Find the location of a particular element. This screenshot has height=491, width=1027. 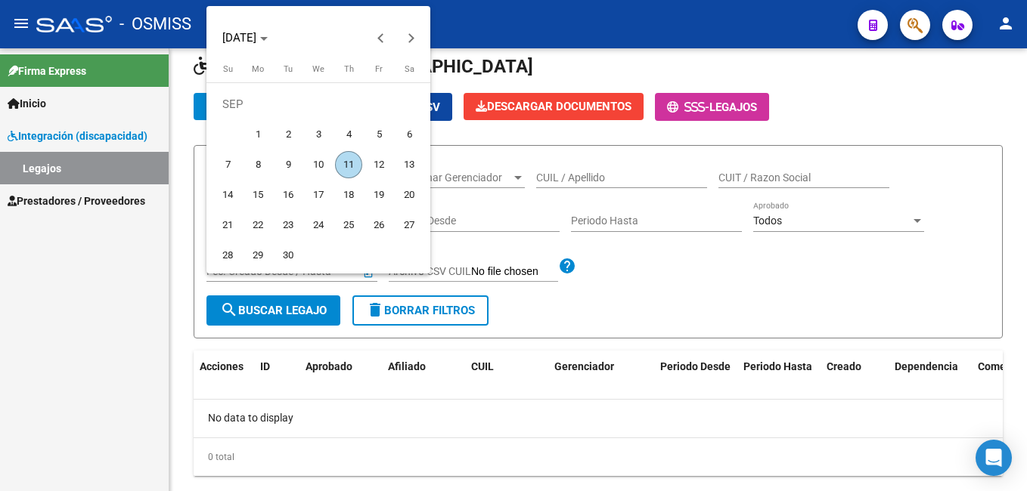

span: 2 is located at coordinates (288, 135).